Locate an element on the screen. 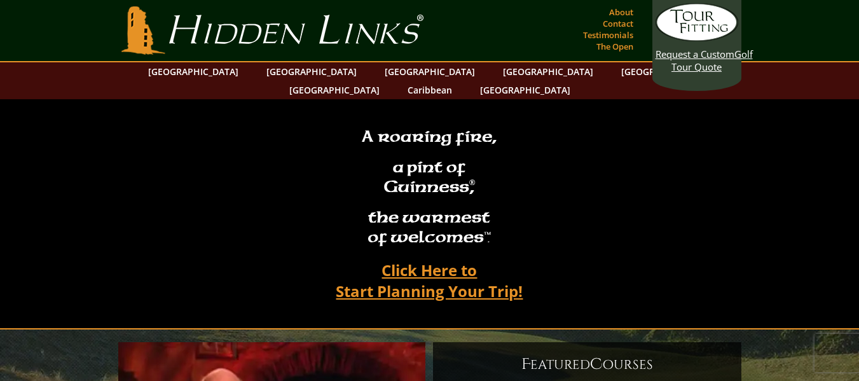  a: Request a CustomGolf Tour Quote is located at coordinates (697, 38).